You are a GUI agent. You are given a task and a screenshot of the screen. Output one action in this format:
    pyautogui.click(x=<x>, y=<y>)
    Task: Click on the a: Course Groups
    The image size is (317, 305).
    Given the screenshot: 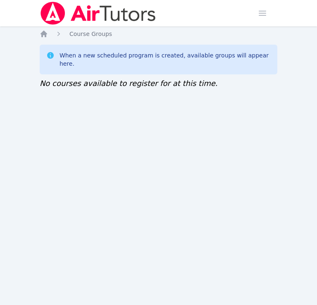 What is the action you would take?
    pyautogui.click(x=91, y=34)
    